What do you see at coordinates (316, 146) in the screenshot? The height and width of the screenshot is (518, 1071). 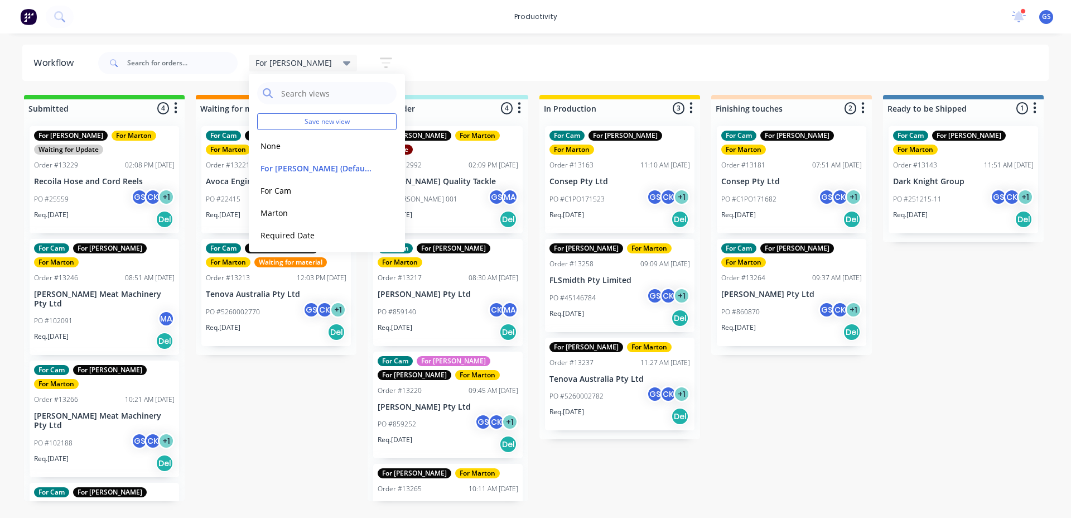 I see `button: None` at bounding box center [316, 146].